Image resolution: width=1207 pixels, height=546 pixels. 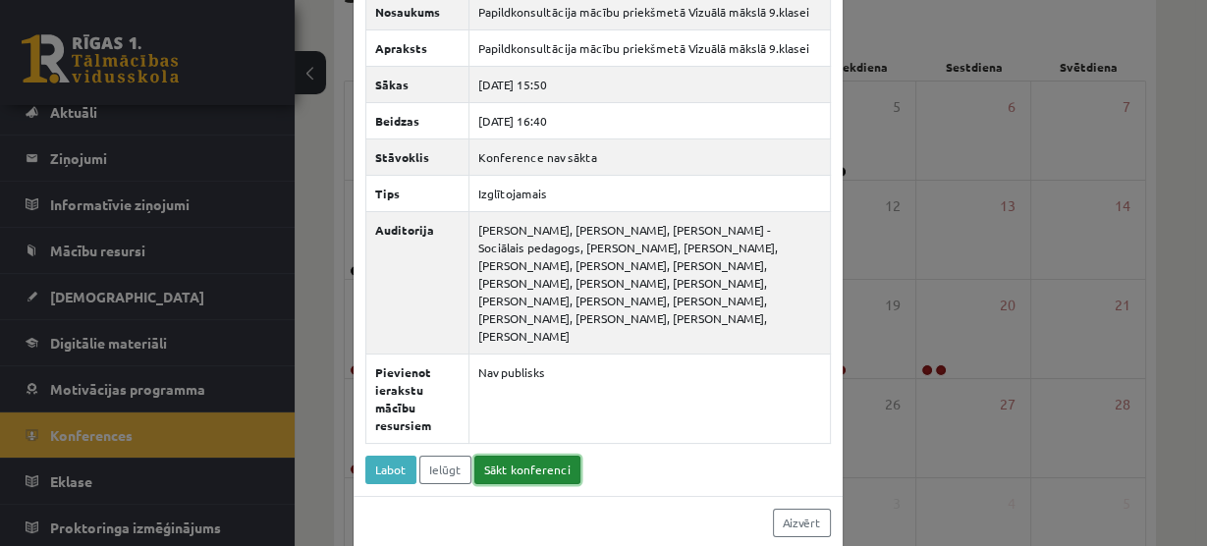 I want to click on a: Aizvērt, so click(x=801, y=522).